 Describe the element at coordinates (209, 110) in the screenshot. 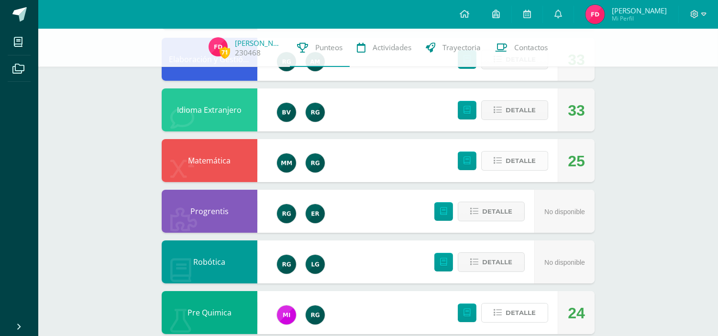

I see `div: Idioma Extranjero` at that location.